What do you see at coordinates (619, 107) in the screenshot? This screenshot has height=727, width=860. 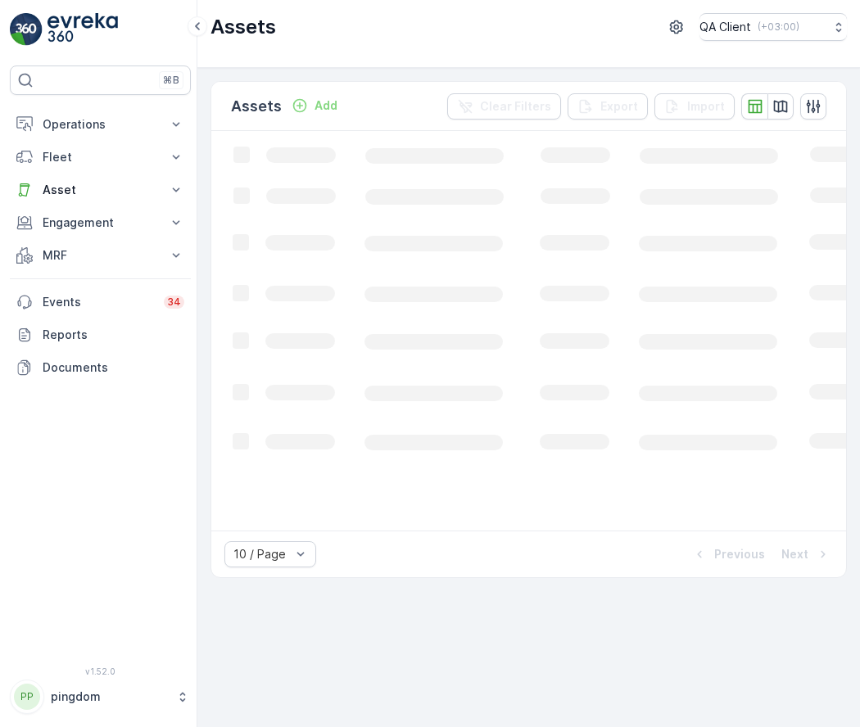 I see `p: Export` at bounding box center [619, 107].